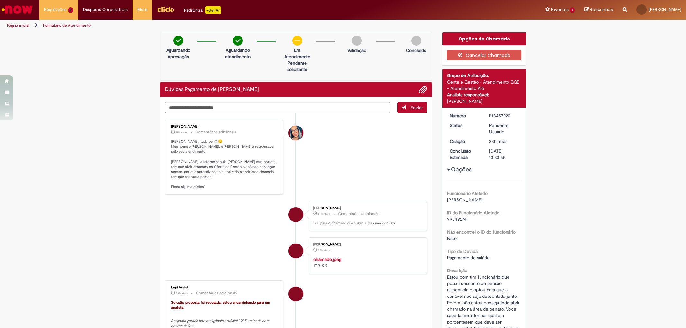 The height and width of the screenshot is (328, 686). I want to click on div: Opções do Chamado, so click(484, 39).